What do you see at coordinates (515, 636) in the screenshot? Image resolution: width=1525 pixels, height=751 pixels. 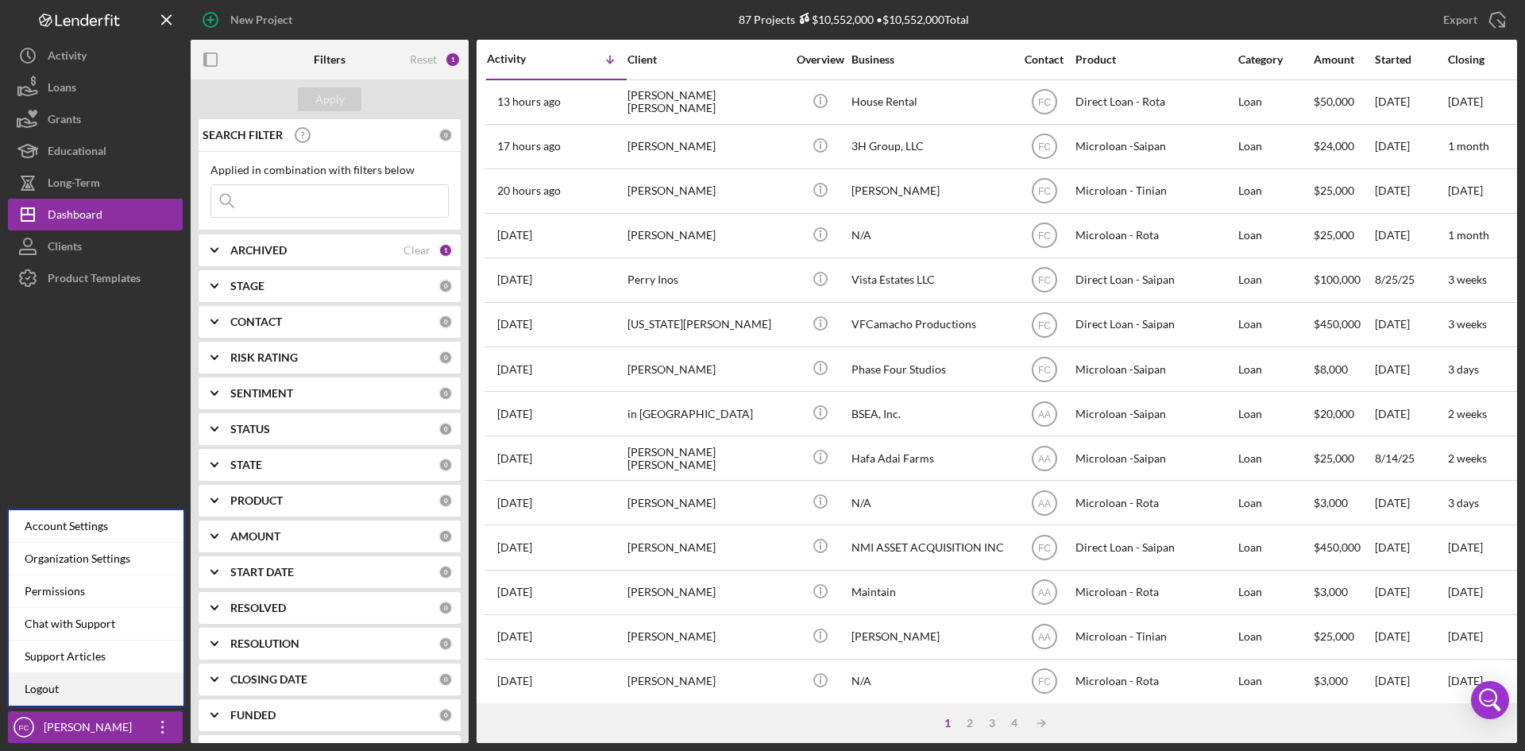 I see `time: 2025-07-23 01:58` at bounding box center [515, 636].